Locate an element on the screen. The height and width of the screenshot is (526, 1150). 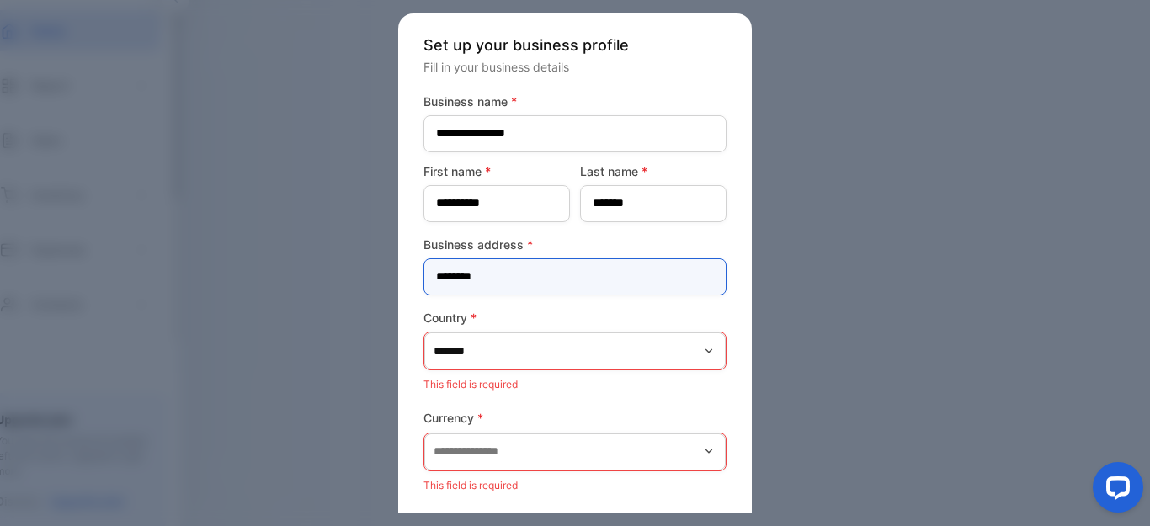
p: Set up your business profile is located at coordinates (575, 45).